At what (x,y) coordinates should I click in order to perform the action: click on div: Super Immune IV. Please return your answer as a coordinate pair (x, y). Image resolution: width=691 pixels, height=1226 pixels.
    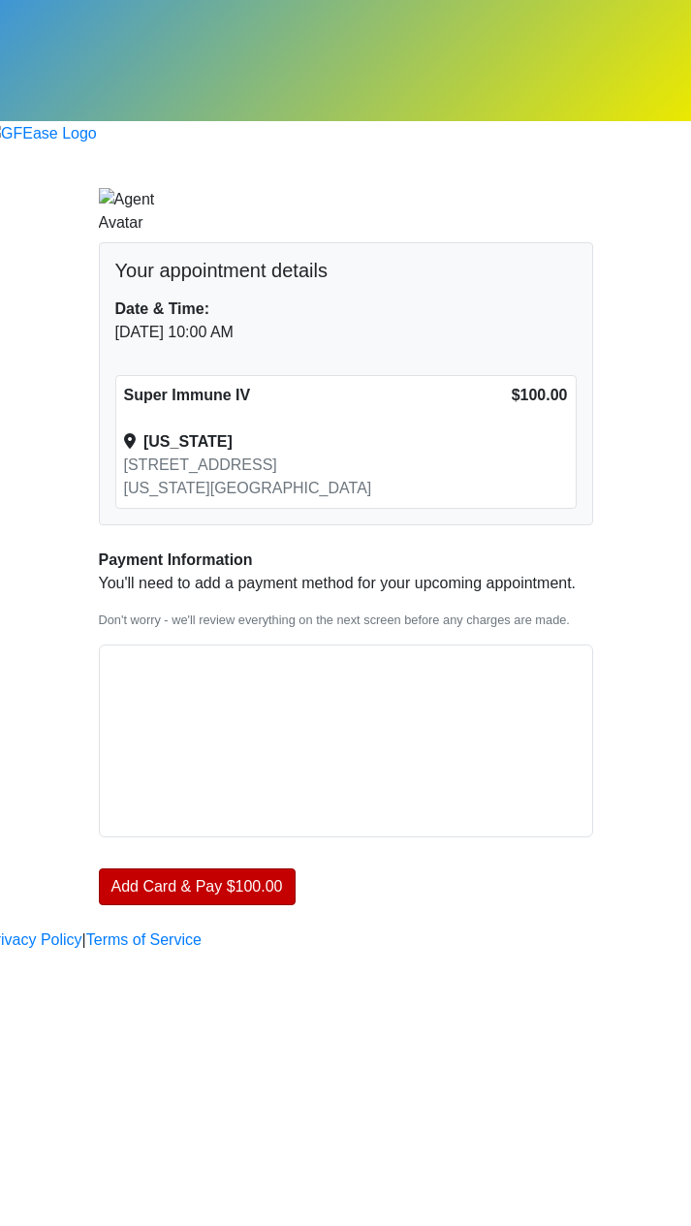
    Looking at the image, I should click on (318, 396).